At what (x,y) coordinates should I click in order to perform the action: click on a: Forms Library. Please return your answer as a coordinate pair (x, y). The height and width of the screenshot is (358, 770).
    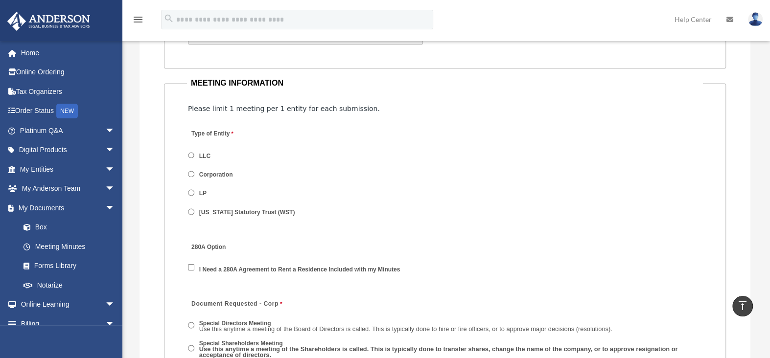
    Looking at the image, I should click on (71, 266).